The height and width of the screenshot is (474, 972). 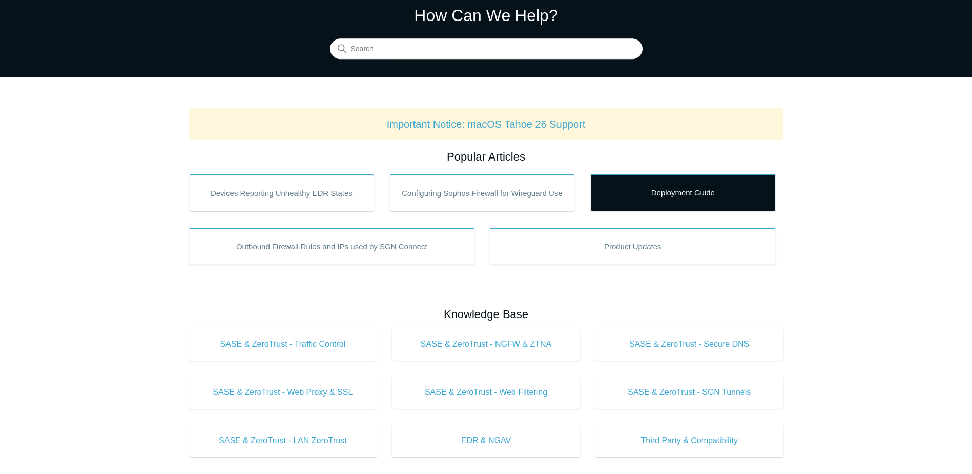 What do you see at coordinates (486, 440) in the screenshot?
I see `a: EDR & NGAV` at bounding box center [486, 440].